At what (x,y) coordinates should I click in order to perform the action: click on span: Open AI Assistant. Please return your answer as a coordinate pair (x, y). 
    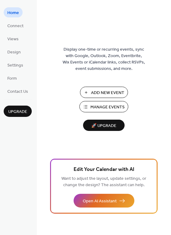
    Looking at the image, I should click on (100, 202).